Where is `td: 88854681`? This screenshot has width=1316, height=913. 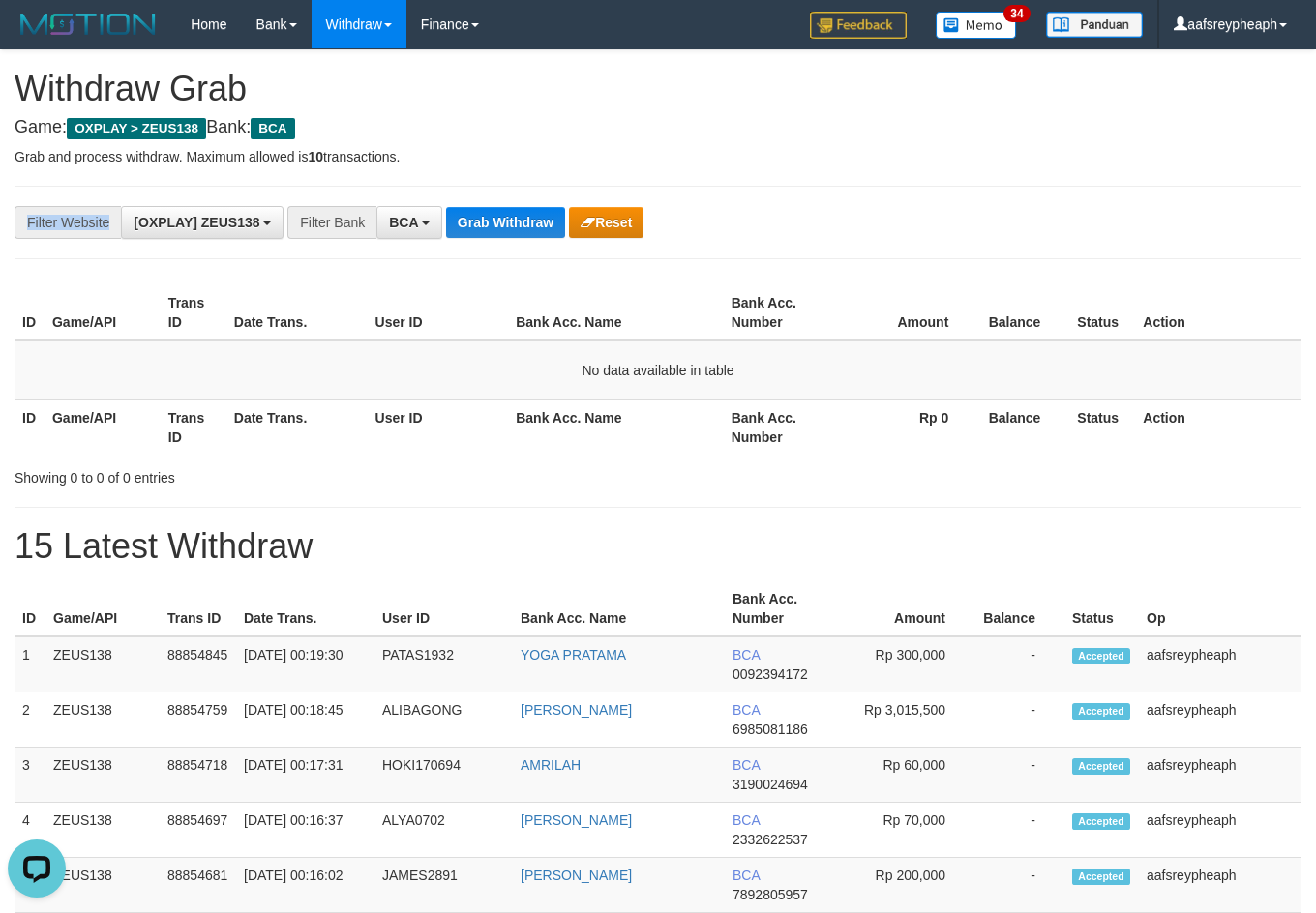
td: 88854681 is located at coordinates (197, 886).